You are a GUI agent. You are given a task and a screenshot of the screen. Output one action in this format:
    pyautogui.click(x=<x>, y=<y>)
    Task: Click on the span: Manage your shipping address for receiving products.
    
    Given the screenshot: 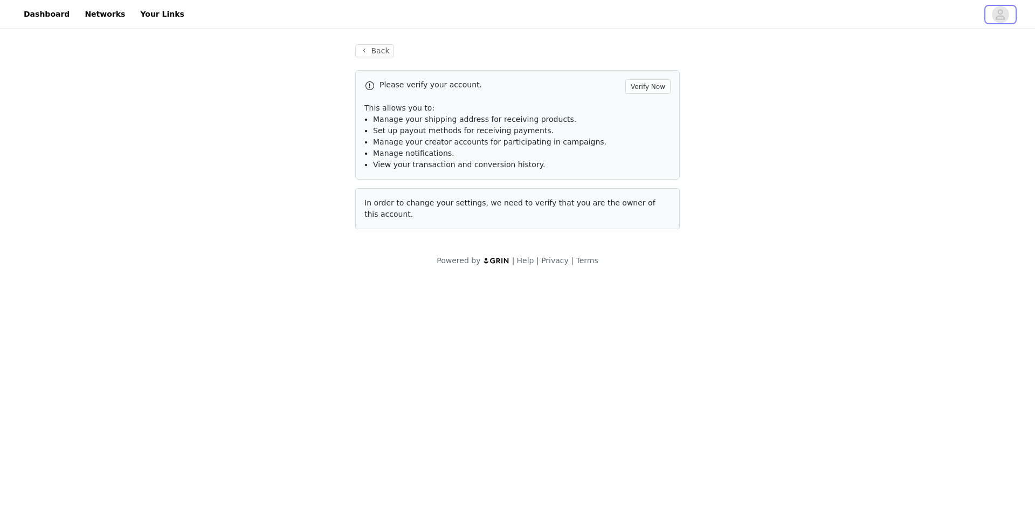 What is the action you would take?
    pyautogui.click(x=474, y=119)
    